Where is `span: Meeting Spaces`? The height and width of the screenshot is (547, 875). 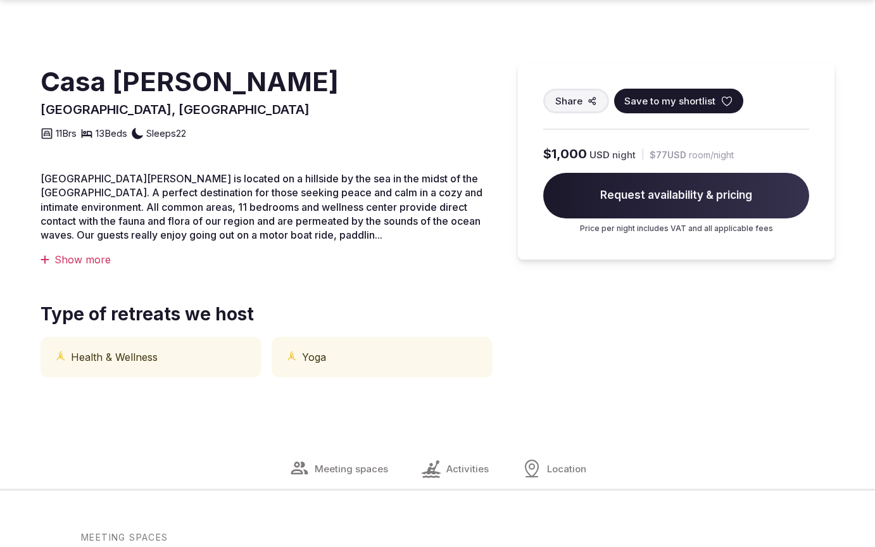 span: Meeting Spaces is located at coordinates (125, 537).